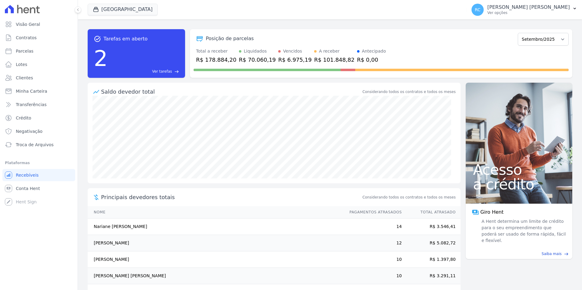  What do you see at coordinates (125, 39) in the screenshot?
I see `span: Tarefas em aberto` at bounding box center [125, 39].